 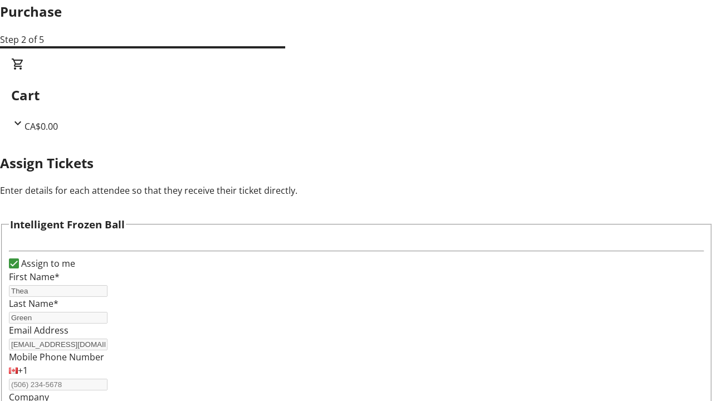 What do you see at coordinates (38, 330) in the screenshot?
I see `label: Email Address` at bounding box center [38, 330].